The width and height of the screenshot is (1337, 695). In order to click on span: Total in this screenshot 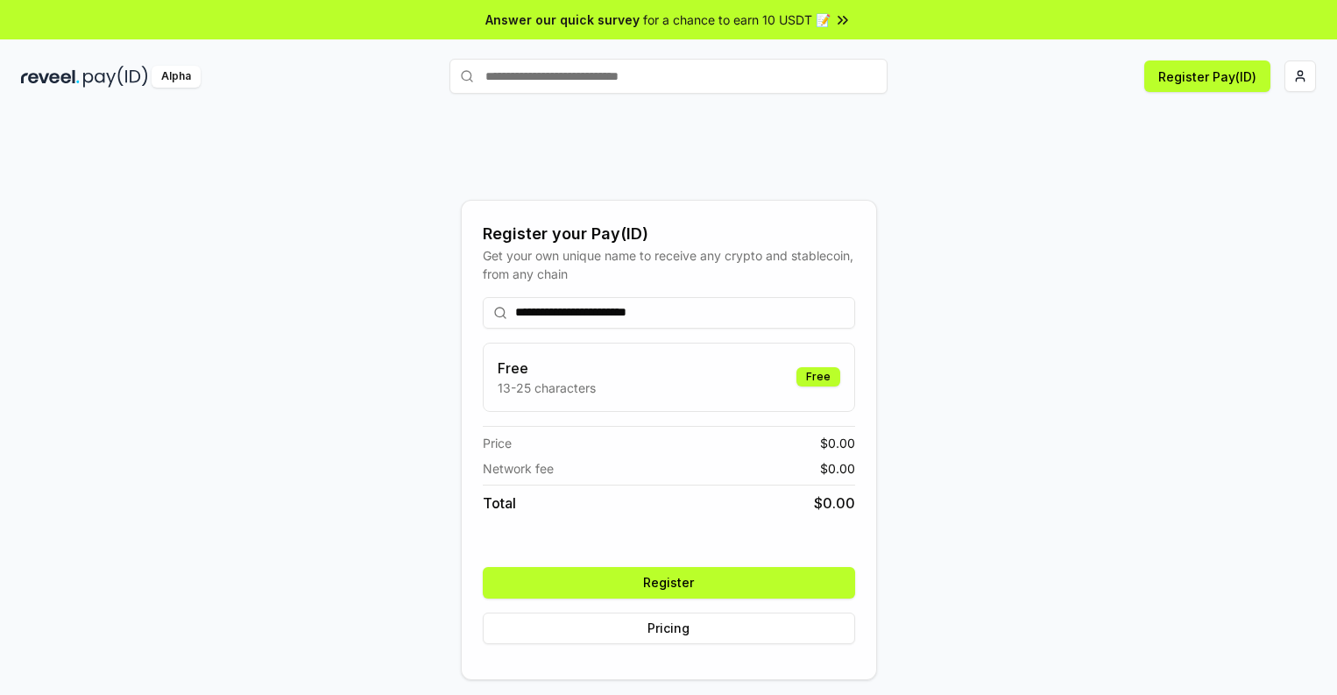, I will do `click(500, 503)`.